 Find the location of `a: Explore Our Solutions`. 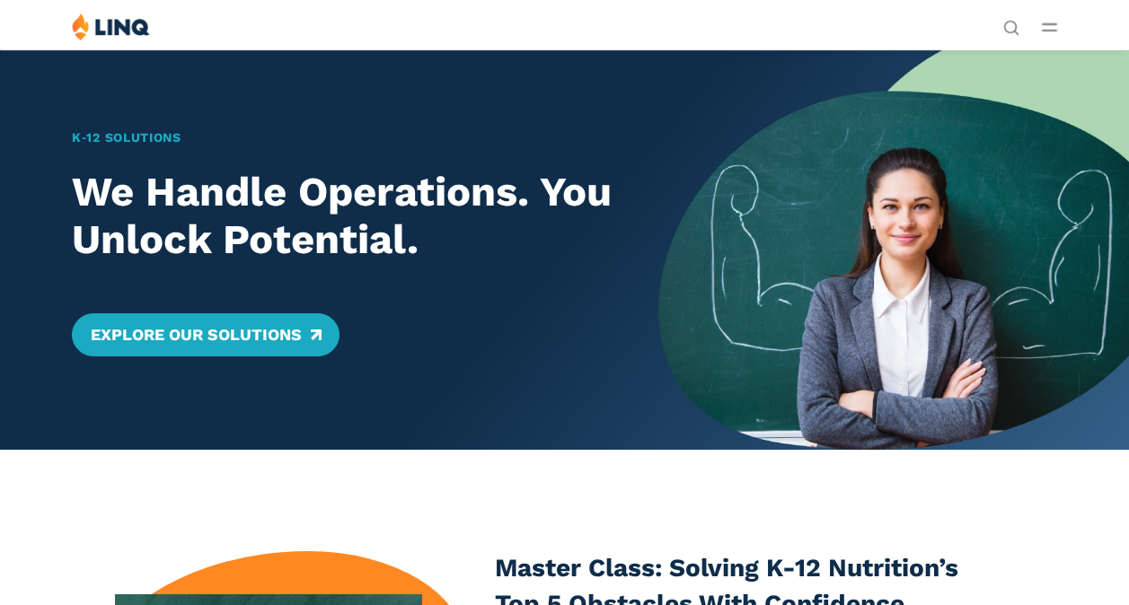

a: Explore Our Solutions is located at coordinates (205, 335).